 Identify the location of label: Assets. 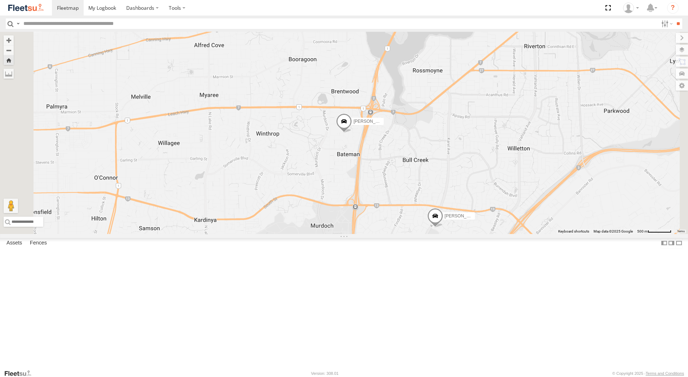
(14, 243).